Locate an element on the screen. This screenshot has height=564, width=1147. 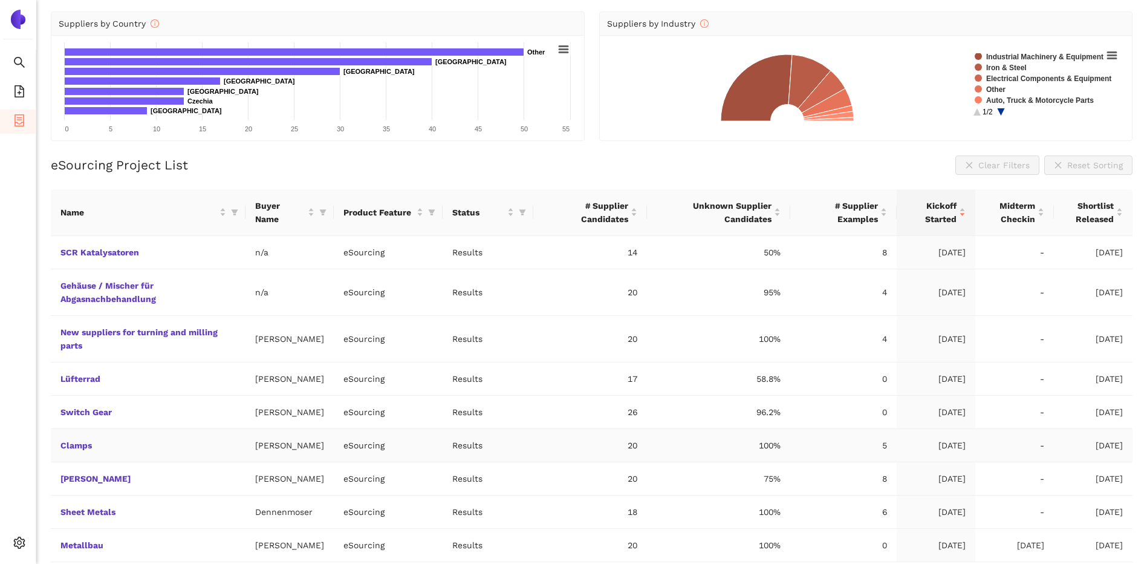
td: 18 is located at coordinates (590, 512).